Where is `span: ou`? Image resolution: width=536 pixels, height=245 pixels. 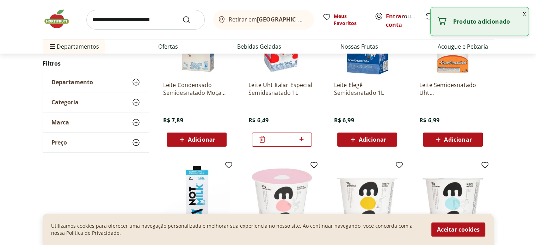
span: ou is located at coordinates (401, 20).